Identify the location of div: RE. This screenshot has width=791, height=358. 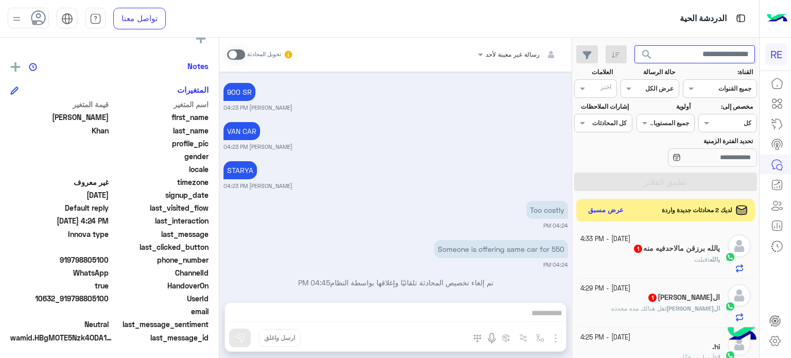
(776, 54).